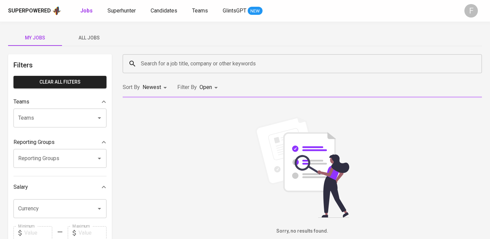  What do you see at coordinates (60, 102) in the screenshot?
I see `div: Teams` at bounding box center [60, 102].